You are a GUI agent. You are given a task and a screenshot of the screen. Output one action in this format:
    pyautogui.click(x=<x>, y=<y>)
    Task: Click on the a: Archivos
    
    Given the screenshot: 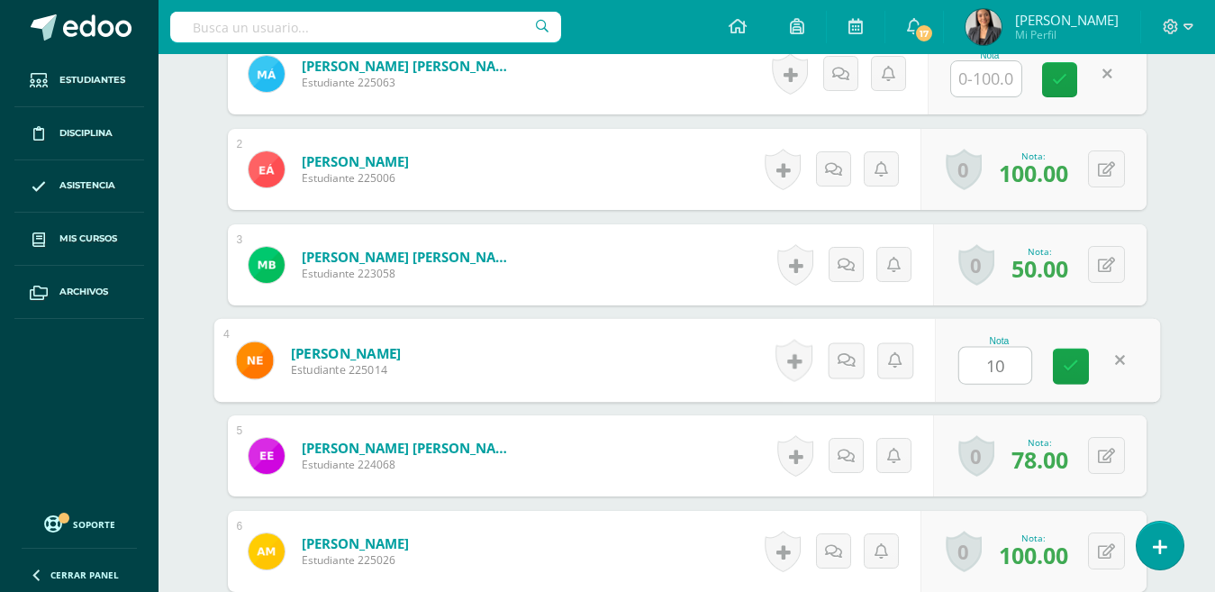 What is the action you would take?
    pyautogui.click(x=79, y=292)
    